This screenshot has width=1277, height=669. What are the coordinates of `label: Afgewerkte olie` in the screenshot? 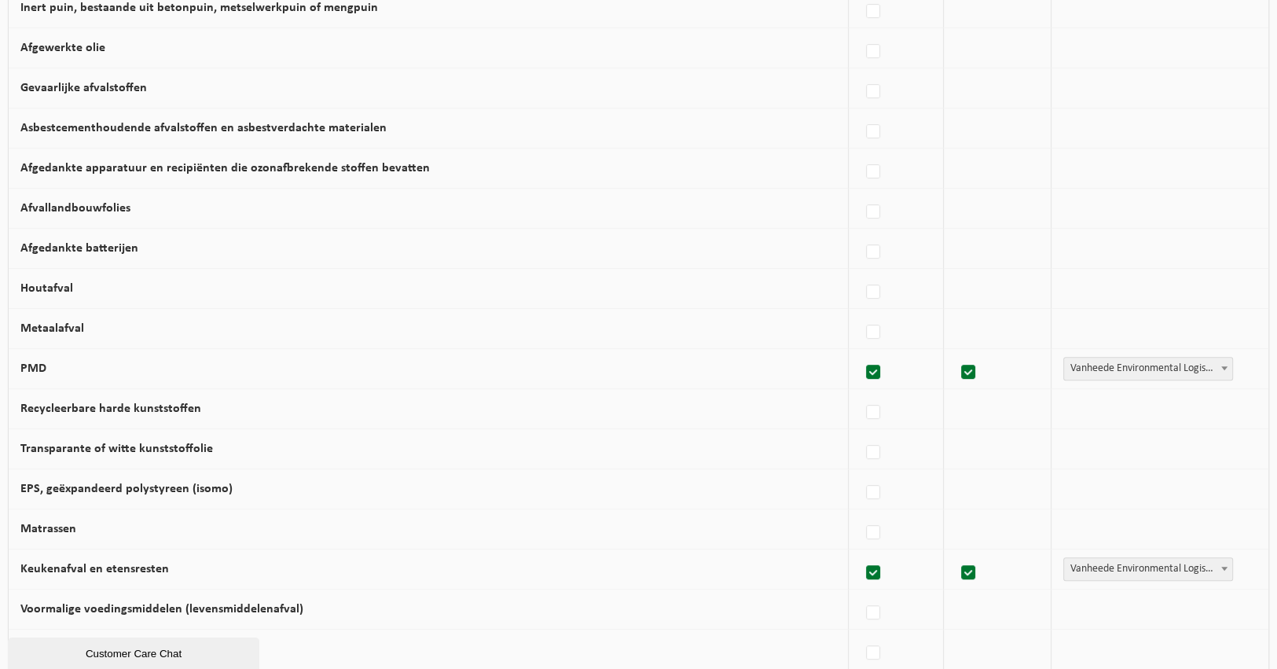 It's located at (63, 48).